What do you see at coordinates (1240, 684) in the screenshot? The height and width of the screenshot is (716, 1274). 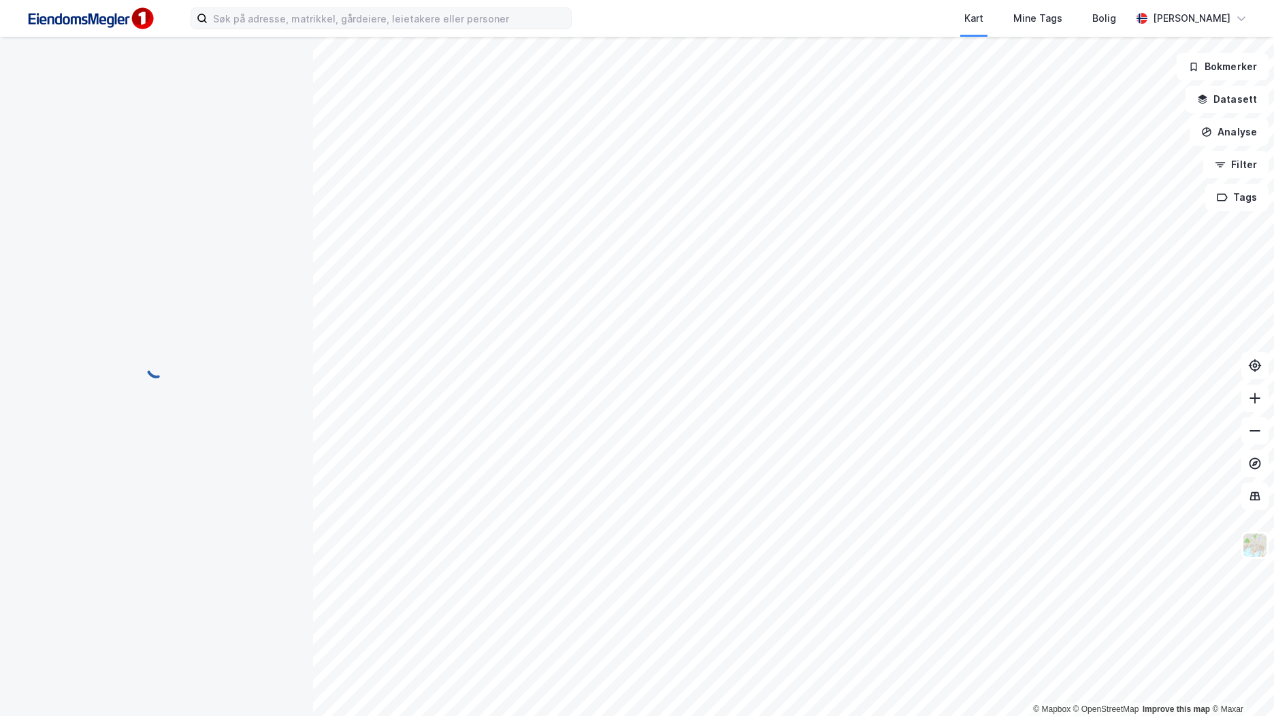 I see `div: Kontrollprogram for chat` at bounding box center [1240, 684].